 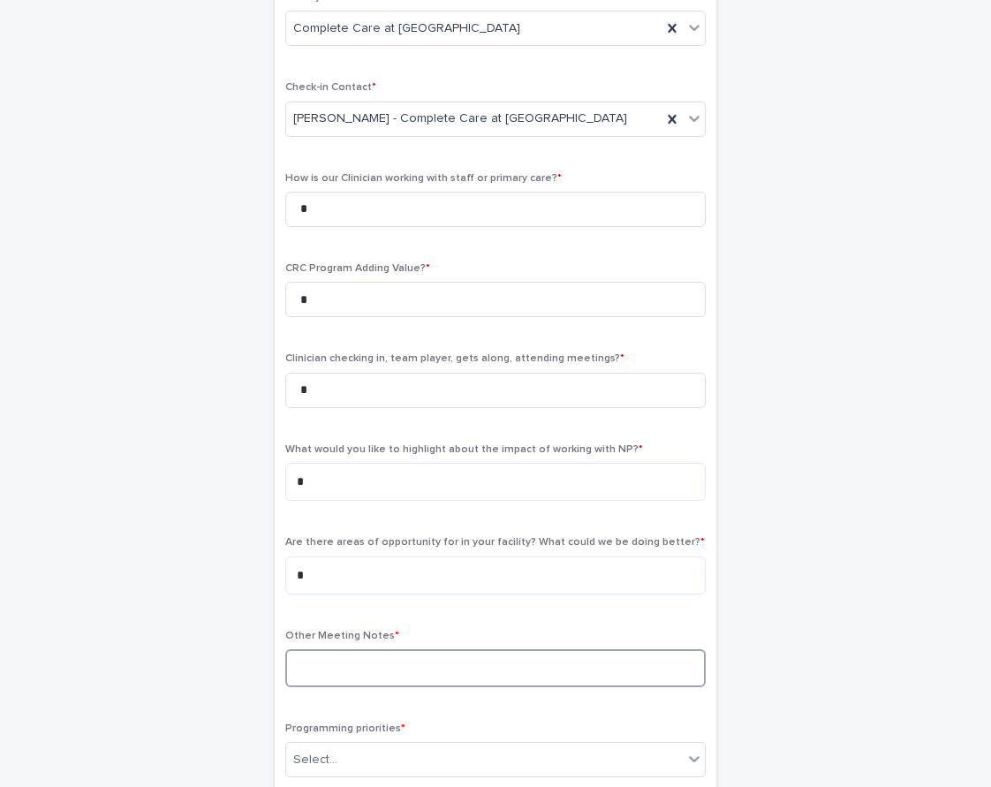 I want to click on span: How is our Clinician working with staff or primary care?, so click(x=423, y=178).